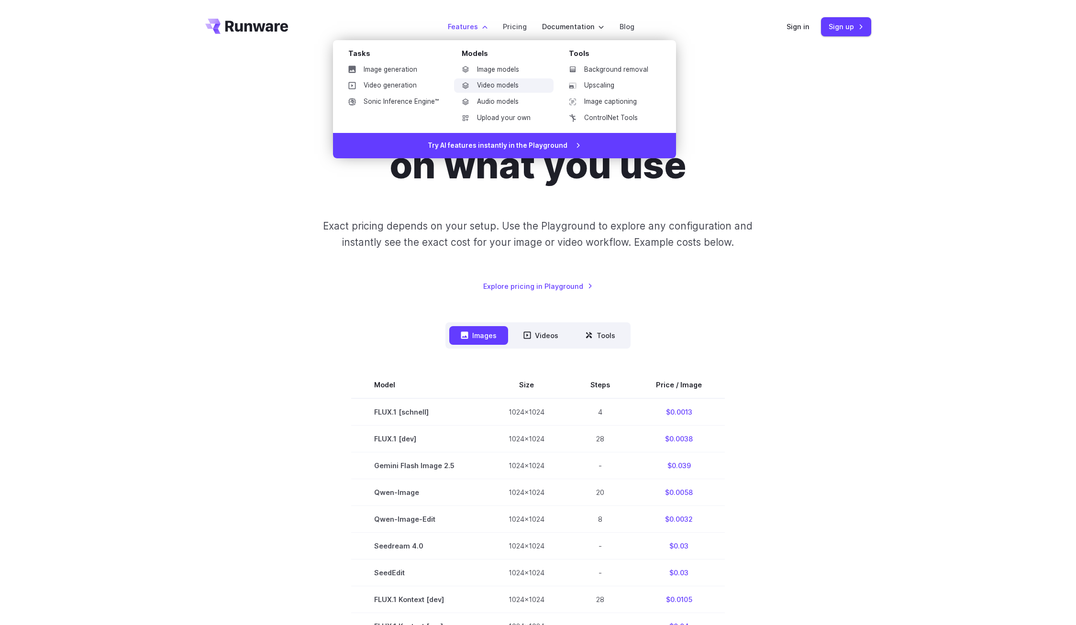  I want to click on button: Images, so click(478, 335).